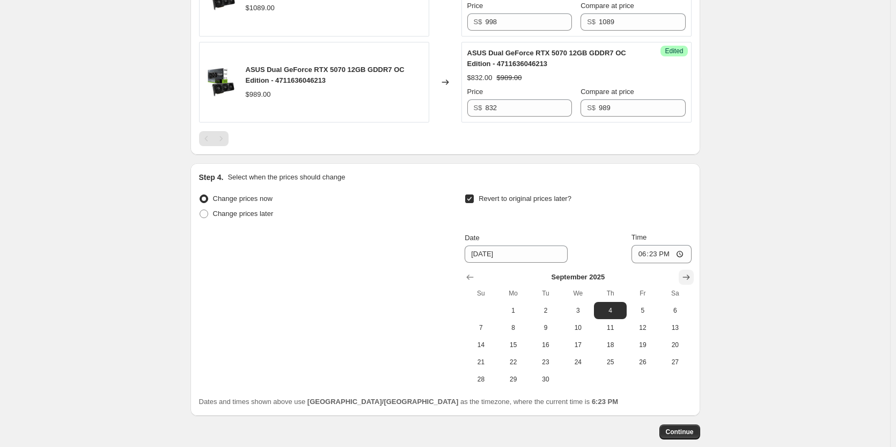 The image size is (896, 447). What do you see at coordinates (675, 293) in the screenshot?
I see `th: Saturday` at bounding box center [675, 293].